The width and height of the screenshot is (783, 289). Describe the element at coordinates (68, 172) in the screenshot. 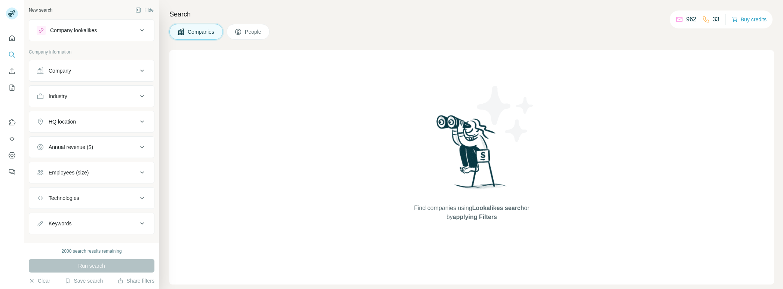

I see `div: Employees (size)` at that location.